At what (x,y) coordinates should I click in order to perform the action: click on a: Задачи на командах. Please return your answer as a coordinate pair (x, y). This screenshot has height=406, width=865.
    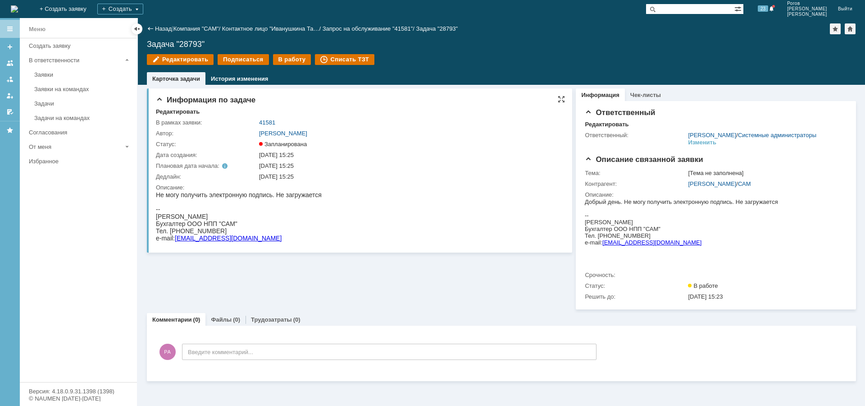
    Looking at the image, I should click on (83, 118).